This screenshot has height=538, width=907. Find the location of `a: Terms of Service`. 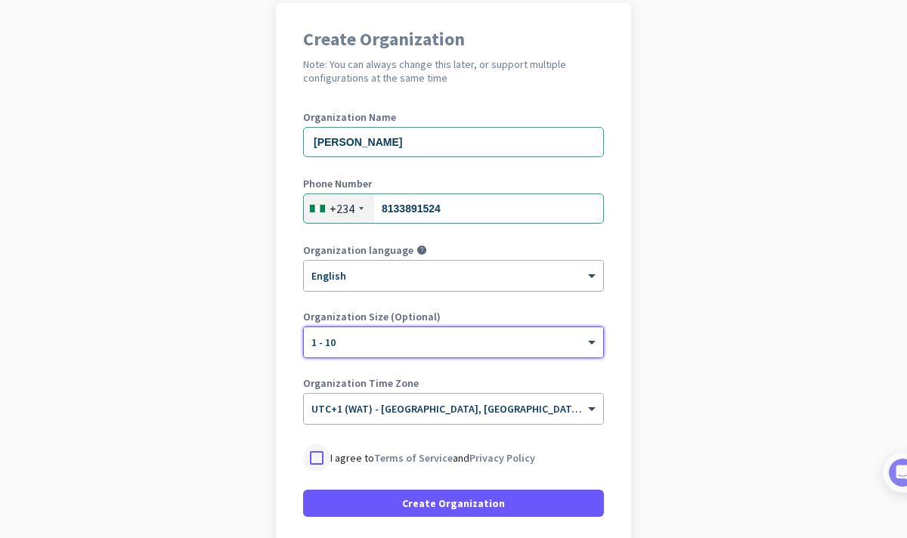

a: Terms of Service is located at coordinates (414, 458).